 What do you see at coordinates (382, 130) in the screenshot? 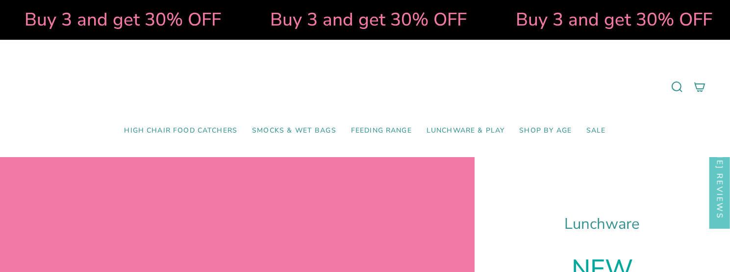
I see `span: Feeding Range` at bounding box center [382, 130].